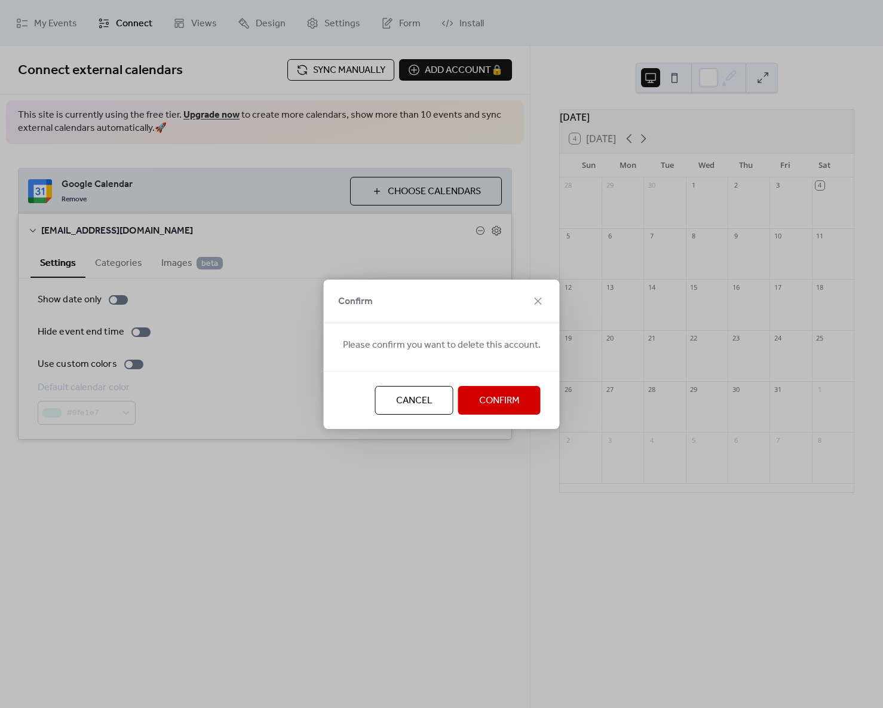  Describe the element at coordinates (414, 400) in the screenshot. I see `button: Cancel` at that location.